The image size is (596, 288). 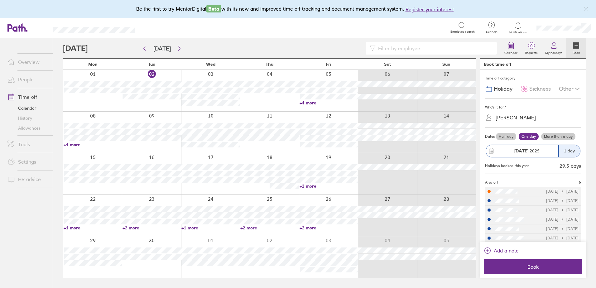 What do you see at coordinates (27, 97) in the screenshot?
I see `a: Time off` at bounding box center [27, 97].